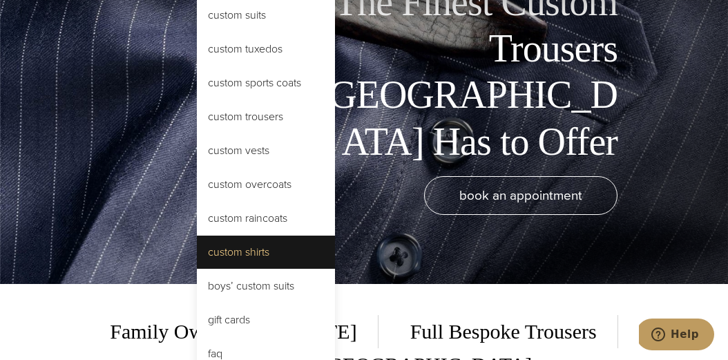 Image resolution: width=728 pixels, height=360 pixels. What do you see at coordinates (46, 16) in the screenshot?
I see `span: Help` at bounding box center [46, 16].